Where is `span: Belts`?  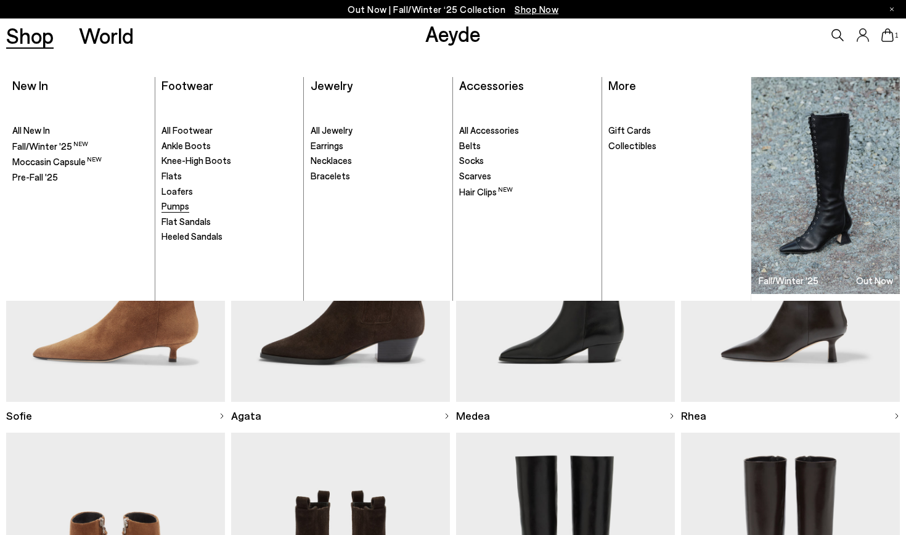
span: Belts is located at coordinates (470, 145).